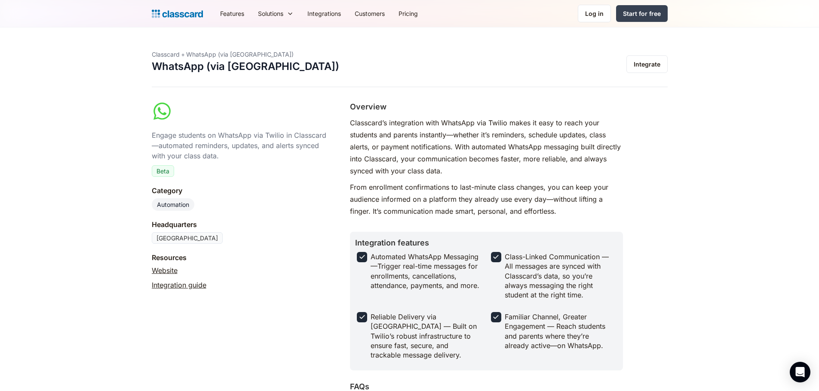 The height and width of the screenshot is (391, 819). Describe the element at coordinates (559, 276) in the screenshot. I see `div: Class-Linked Communication — All messages are synced with Classcard’s data, so you’re always mess...` at that location.